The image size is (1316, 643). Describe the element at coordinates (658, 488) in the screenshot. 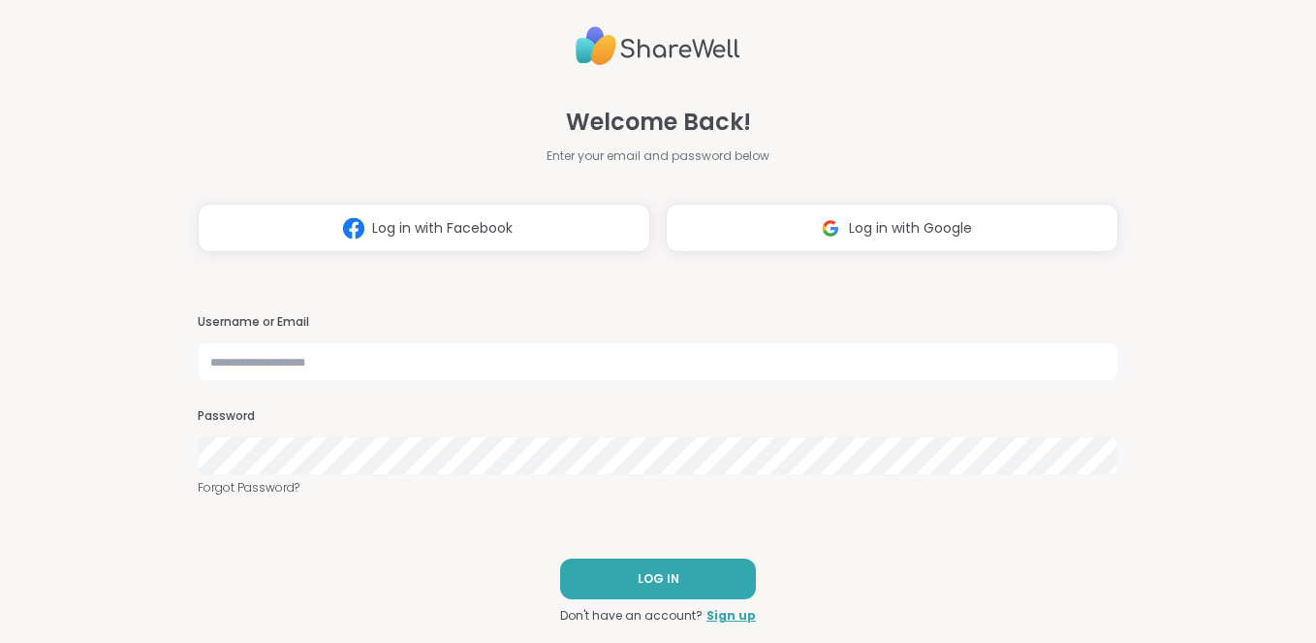

I see `a: Forgot Password?` at that location.